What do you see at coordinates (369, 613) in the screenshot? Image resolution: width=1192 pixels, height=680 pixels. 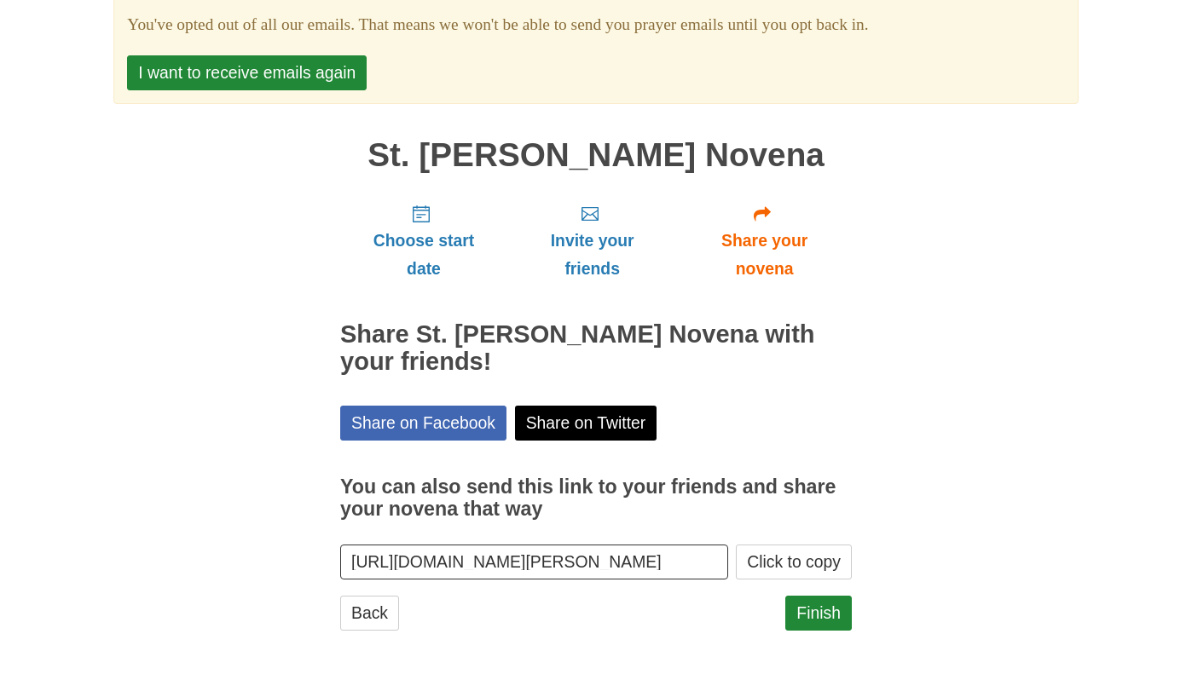 I see `a: Back` at bounding box center [369, 613].